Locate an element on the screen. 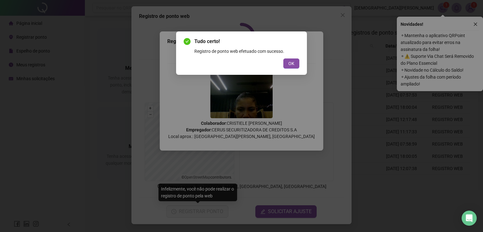 This screenshot has width=483, height=232. button: OK is located at coordinates (291, 63).